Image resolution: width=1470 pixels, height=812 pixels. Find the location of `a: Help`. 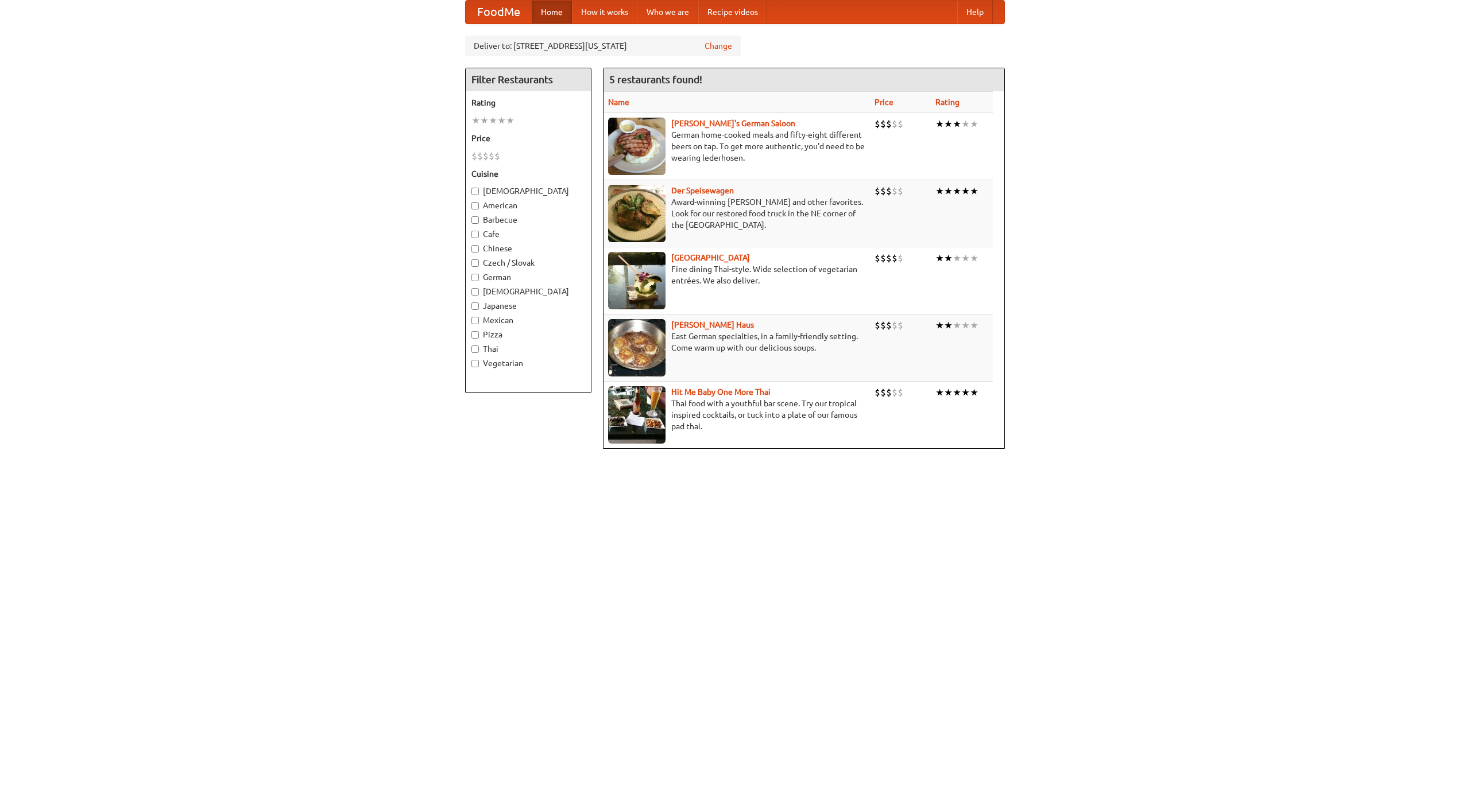

a: Help is located at coordinates (975, 12).